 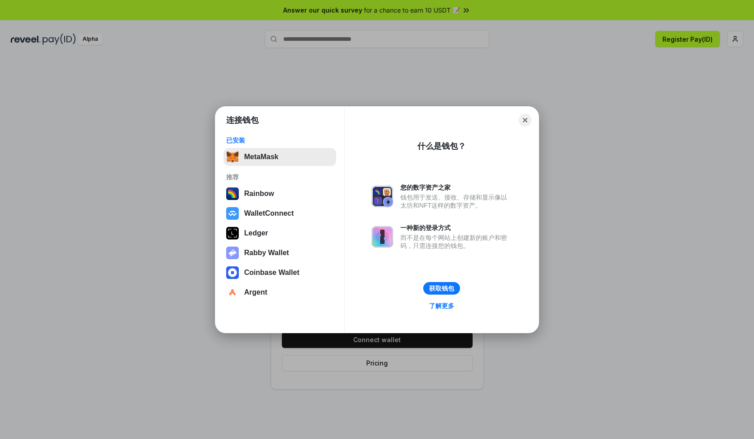 I want to click on div: Rabby Wallet, so click(x=267, y=253).